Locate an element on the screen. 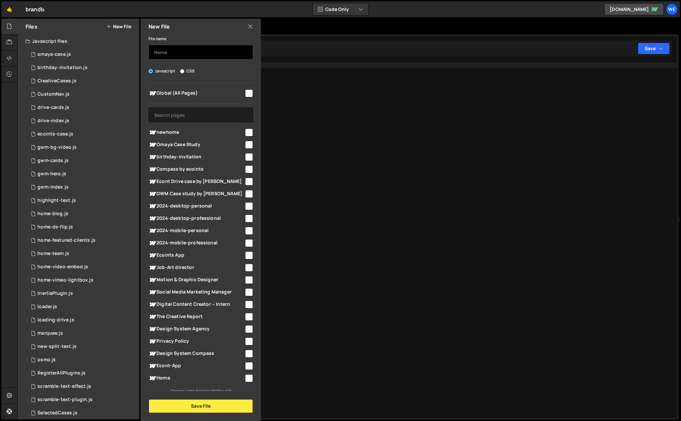 The height and width of the screenshot is (421, 681). span: 2024-mobile-personal is located at coordinates (196, 231).